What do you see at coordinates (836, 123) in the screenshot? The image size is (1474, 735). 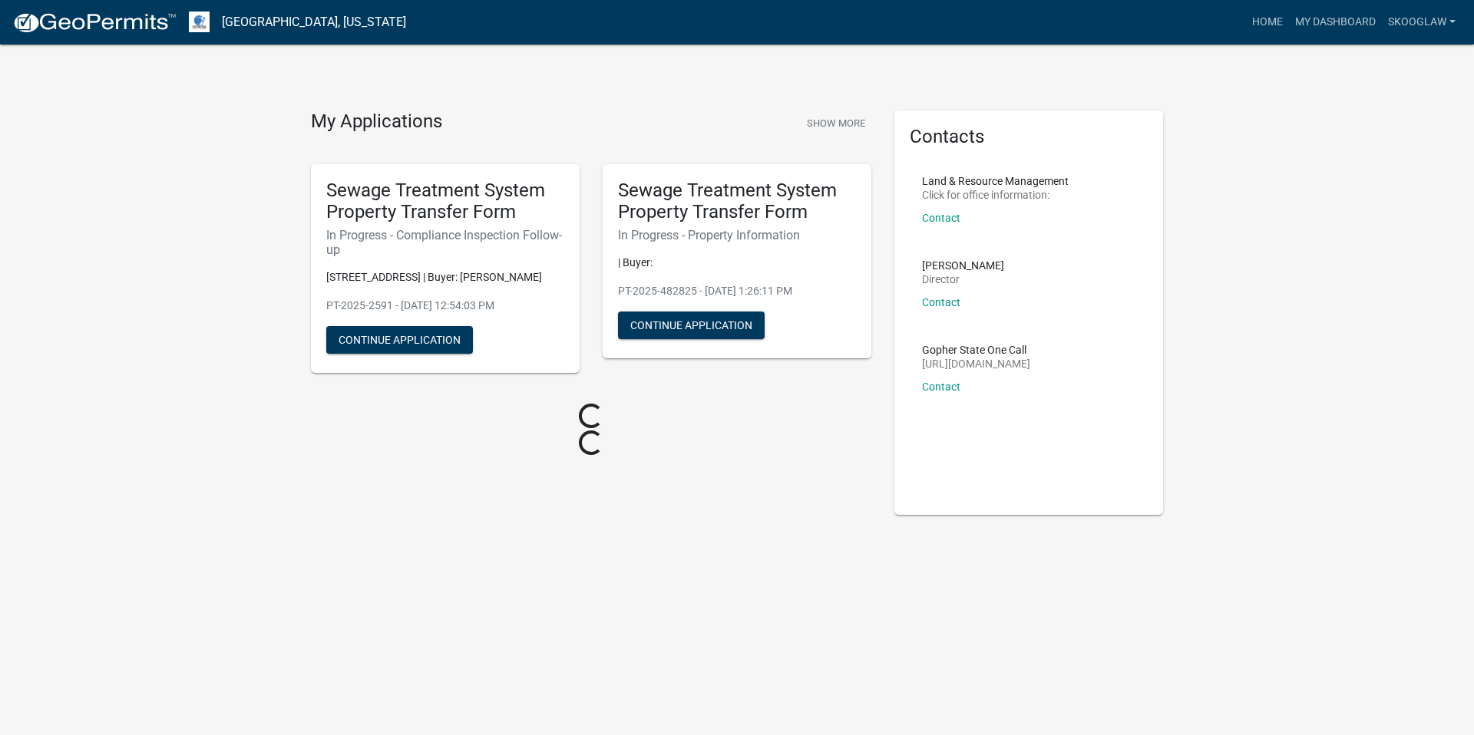 I see `button: Show More` at bounding box center [836, 123].